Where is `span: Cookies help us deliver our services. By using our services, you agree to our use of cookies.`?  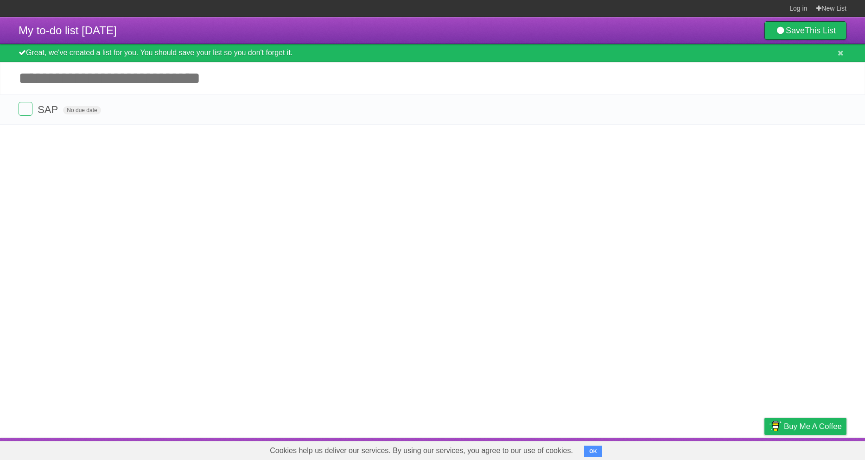 span: Cookies help us deliver our services. By using our services, you agree to our use of cookies. is located at coordinates (421, 451).